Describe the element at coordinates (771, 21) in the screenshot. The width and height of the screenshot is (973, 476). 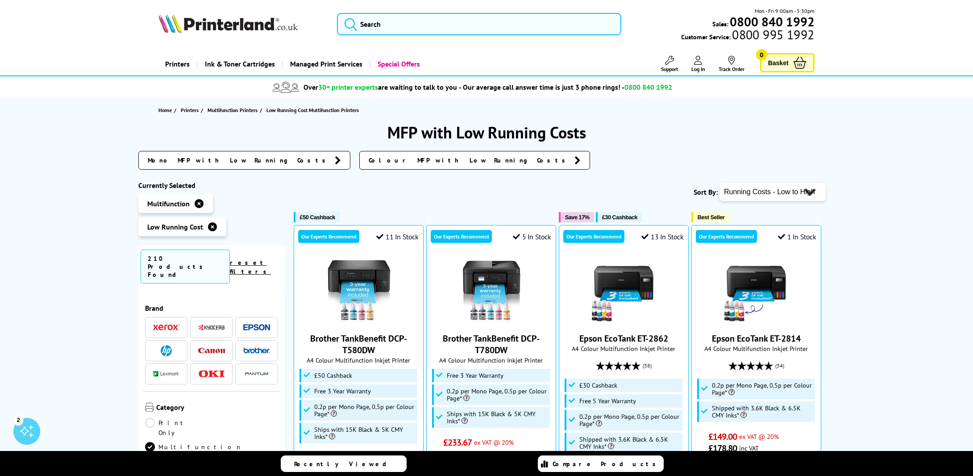
I see `a: 0800 840 1992` at that location.